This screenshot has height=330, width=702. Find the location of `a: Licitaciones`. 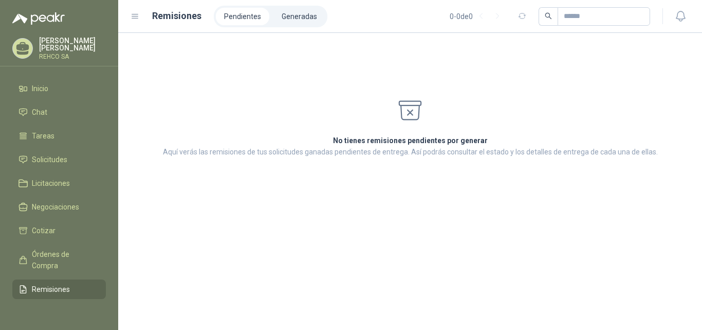

a: Licitaciones is located at coordinates (59, 183).